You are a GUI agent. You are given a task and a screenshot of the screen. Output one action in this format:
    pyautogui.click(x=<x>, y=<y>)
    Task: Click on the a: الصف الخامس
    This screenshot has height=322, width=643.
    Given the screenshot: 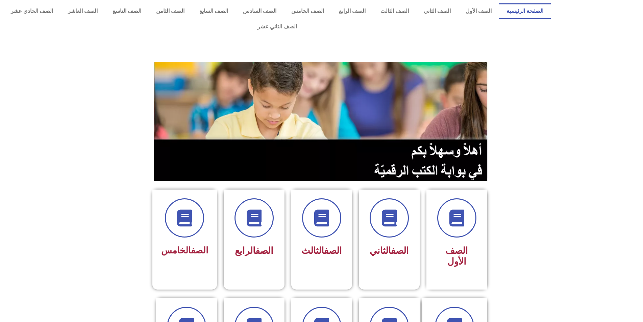 What is the action you would take?
    pyautogui.click(x=308, y=11)
    